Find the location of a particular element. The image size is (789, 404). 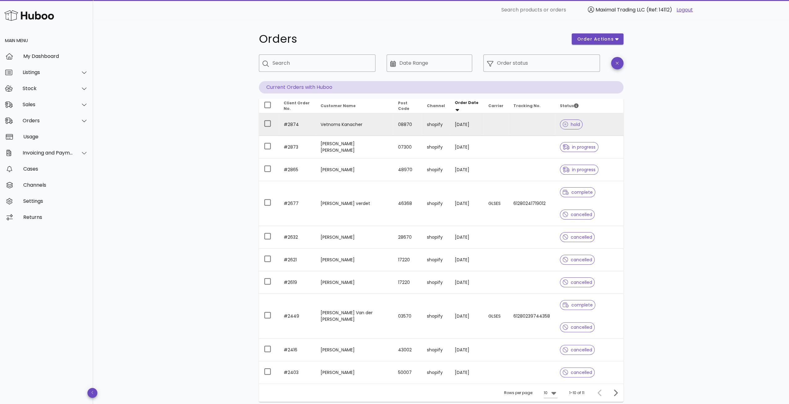

td: 07300 is located at coordinates (407, 147).